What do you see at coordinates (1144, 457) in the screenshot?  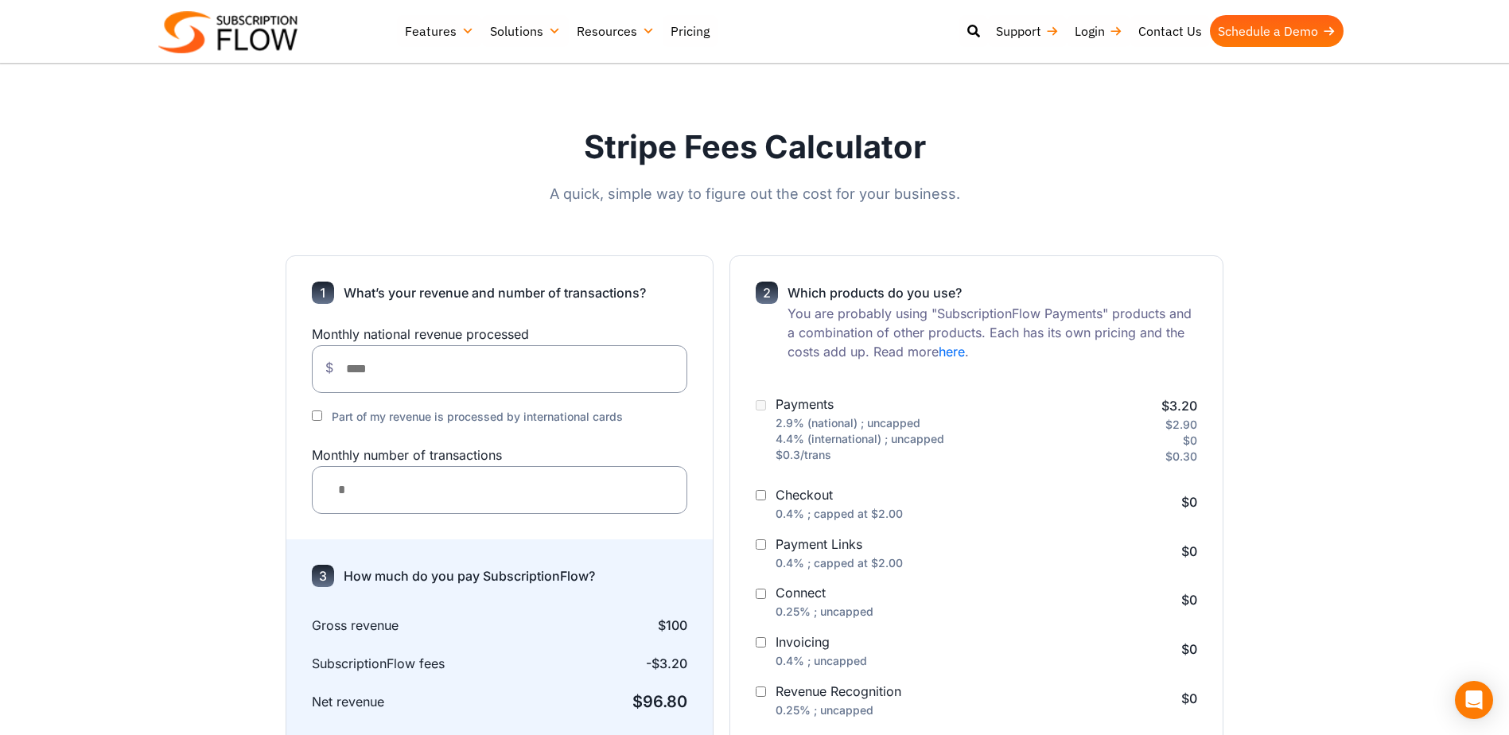 I see `p: $0.30` at bounding box center [1144, 457].